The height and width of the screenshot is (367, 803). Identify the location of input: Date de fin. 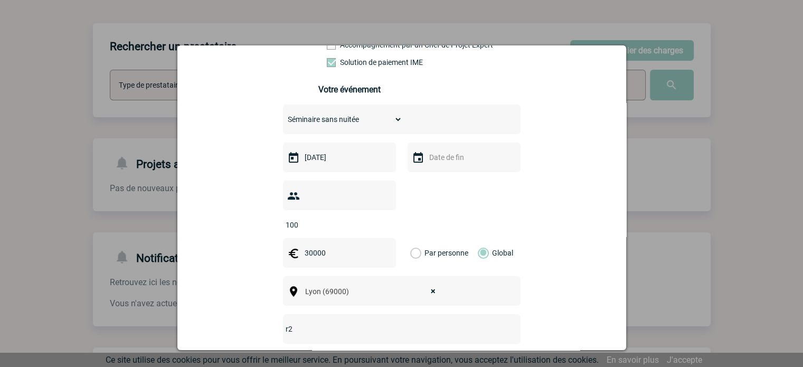
(463, 157).